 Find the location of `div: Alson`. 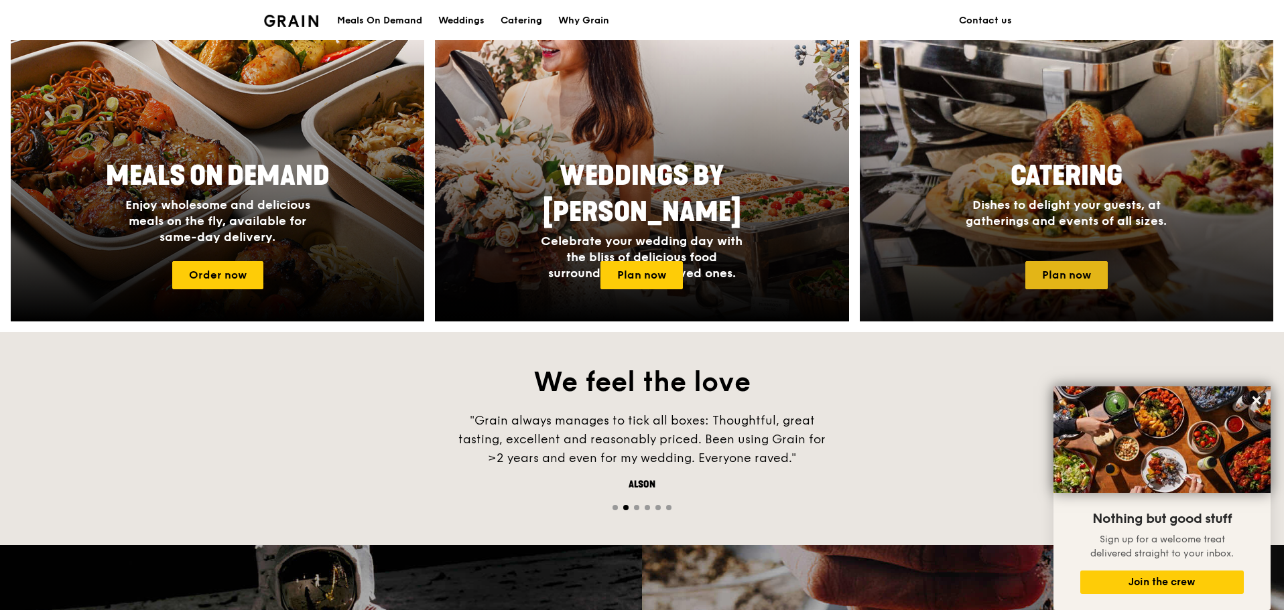

div: Alson is located at coordinates (642, 485).